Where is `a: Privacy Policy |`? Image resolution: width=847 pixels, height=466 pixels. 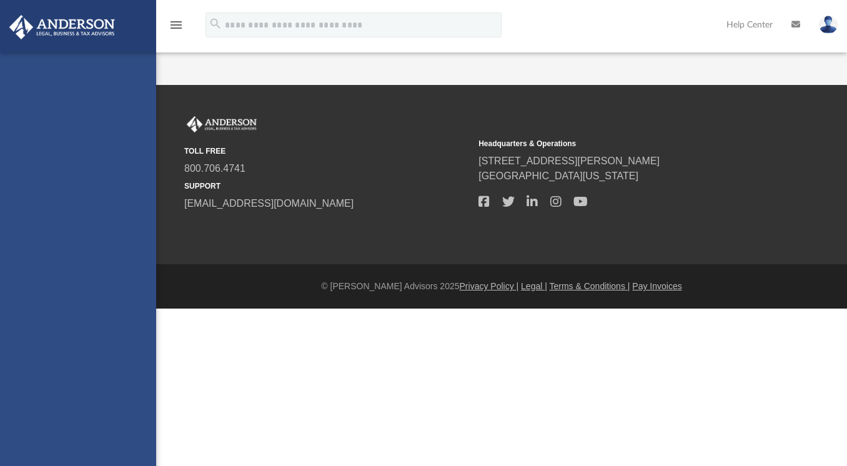
a: Privacy Policy | is located at coordinates (489, 286).